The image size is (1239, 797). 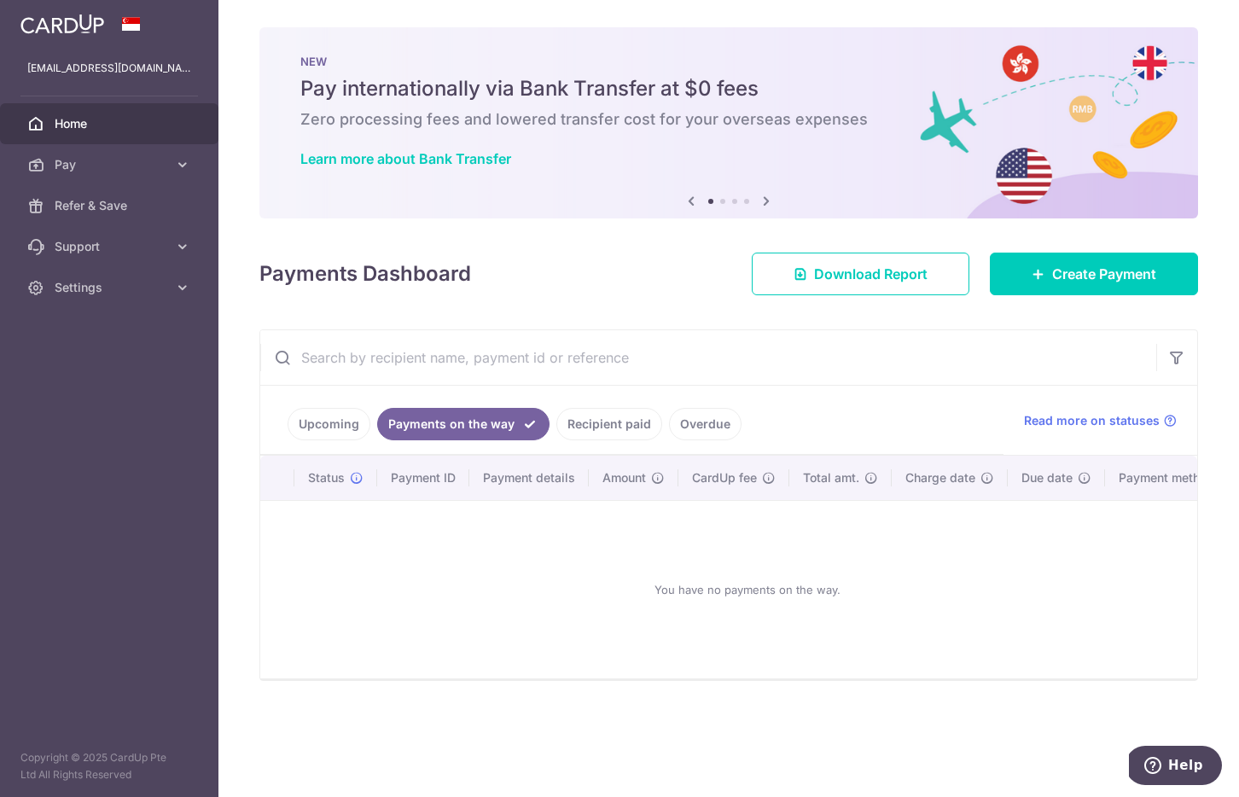 What do you see at coordinates (870, 274) in the screenshot?
I see `span: Download Report` at bounding box center [870, 274].